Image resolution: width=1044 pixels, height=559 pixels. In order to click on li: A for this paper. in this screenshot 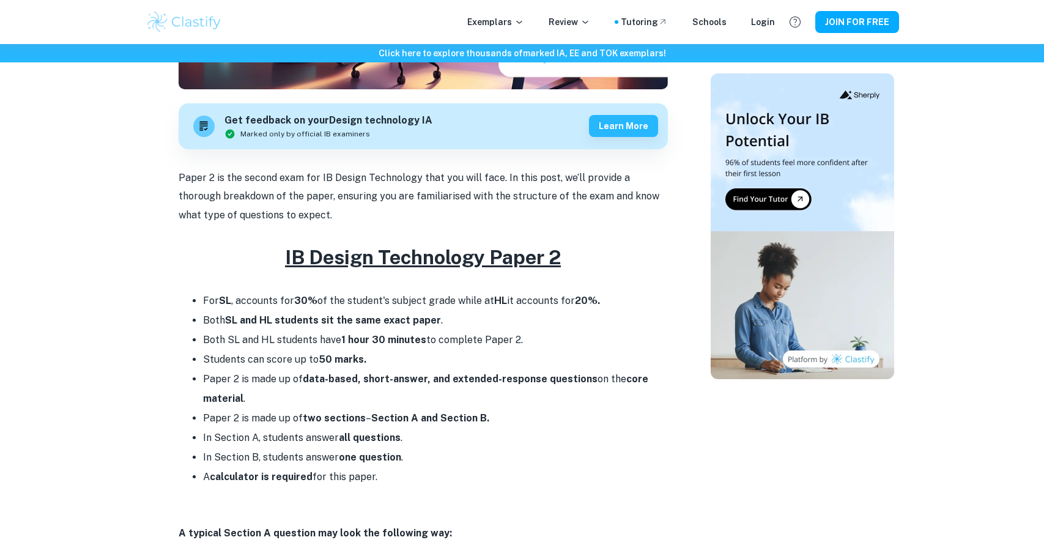, I will do `click(436, 477)`.